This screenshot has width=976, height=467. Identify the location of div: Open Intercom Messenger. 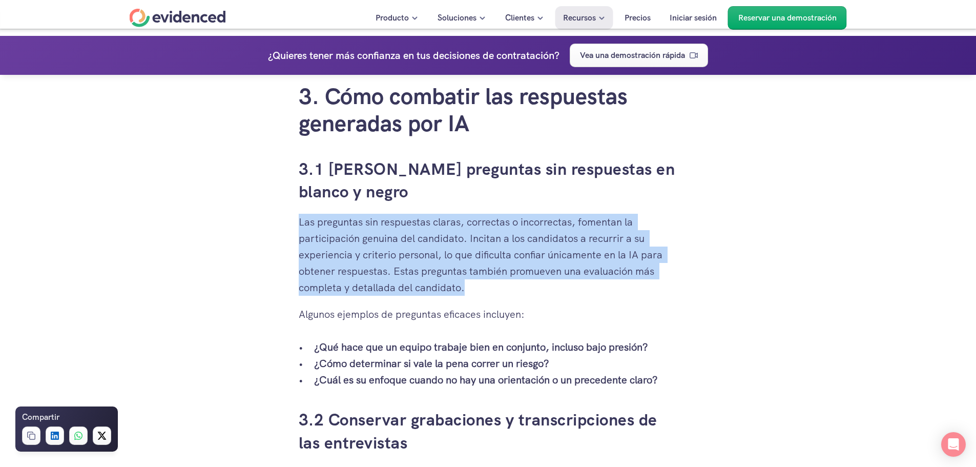
(954, 444).